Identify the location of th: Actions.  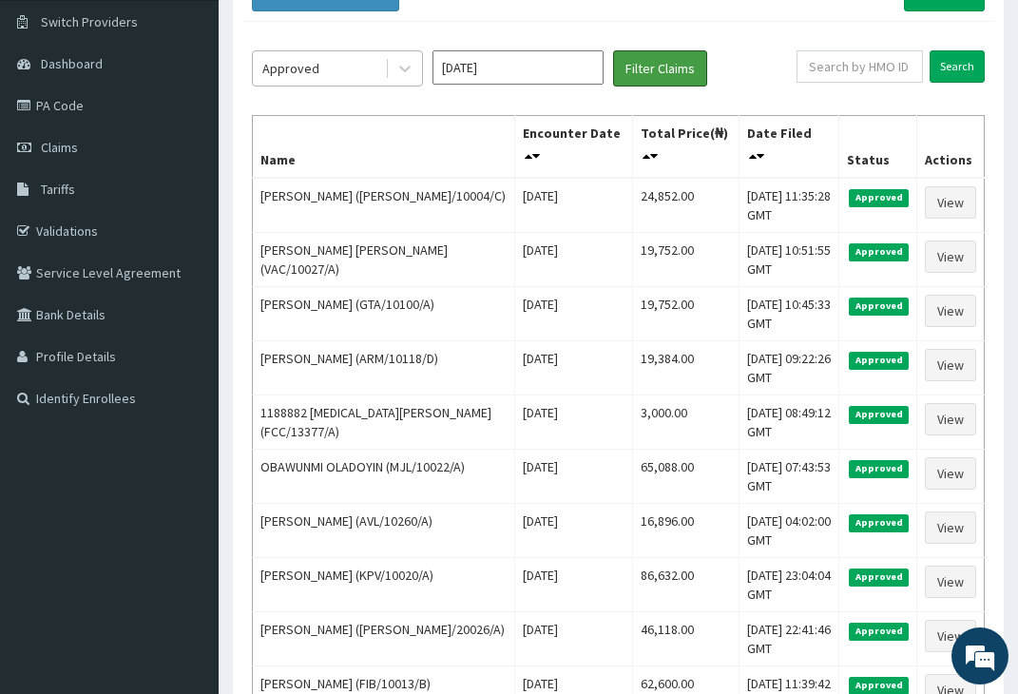
(950, 147).